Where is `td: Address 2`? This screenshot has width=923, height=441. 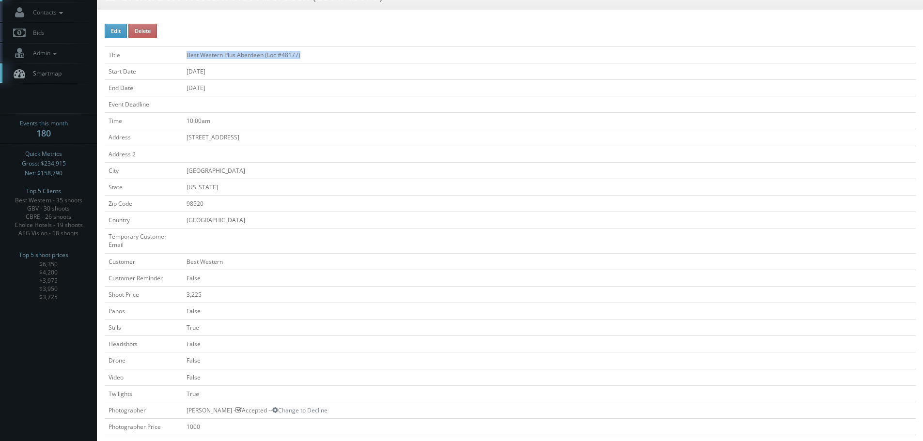 td: Address 2 is located at coordinates (143, 154).